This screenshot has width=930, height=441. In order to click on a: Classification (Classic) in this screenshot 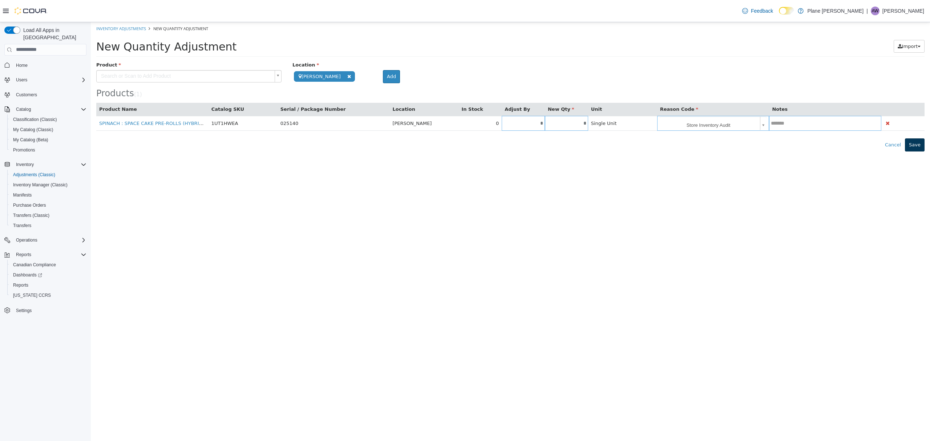, I will do `click(35, 119)`.